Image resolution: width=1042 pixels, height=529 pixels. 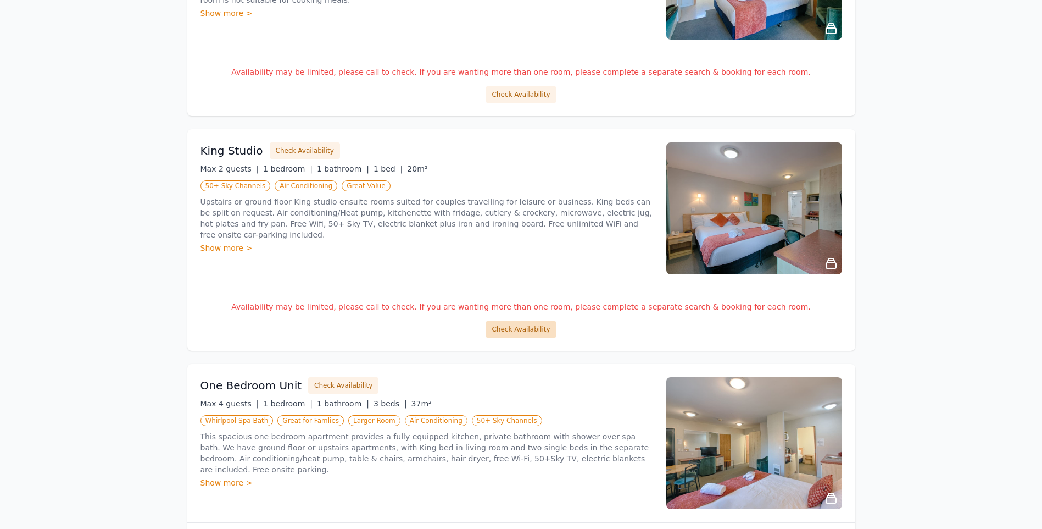 I want to click on span: Max 4 guests |, so click(x=230, y=403).